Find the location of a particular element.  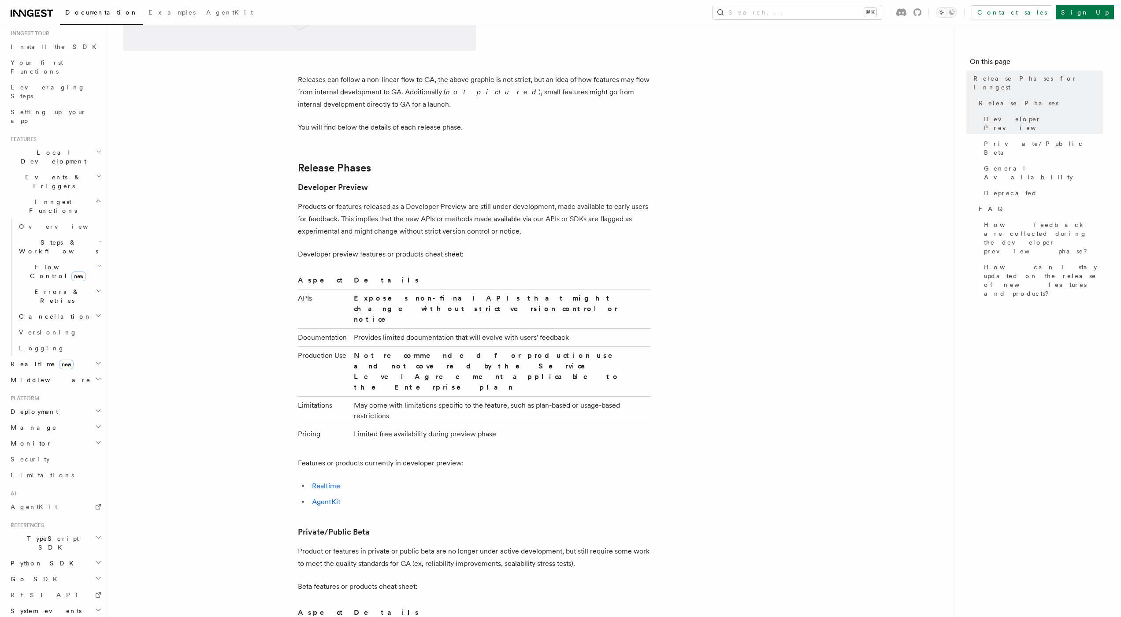

p: Features or products currently in developer preview: is located at coordinates (474, 463).